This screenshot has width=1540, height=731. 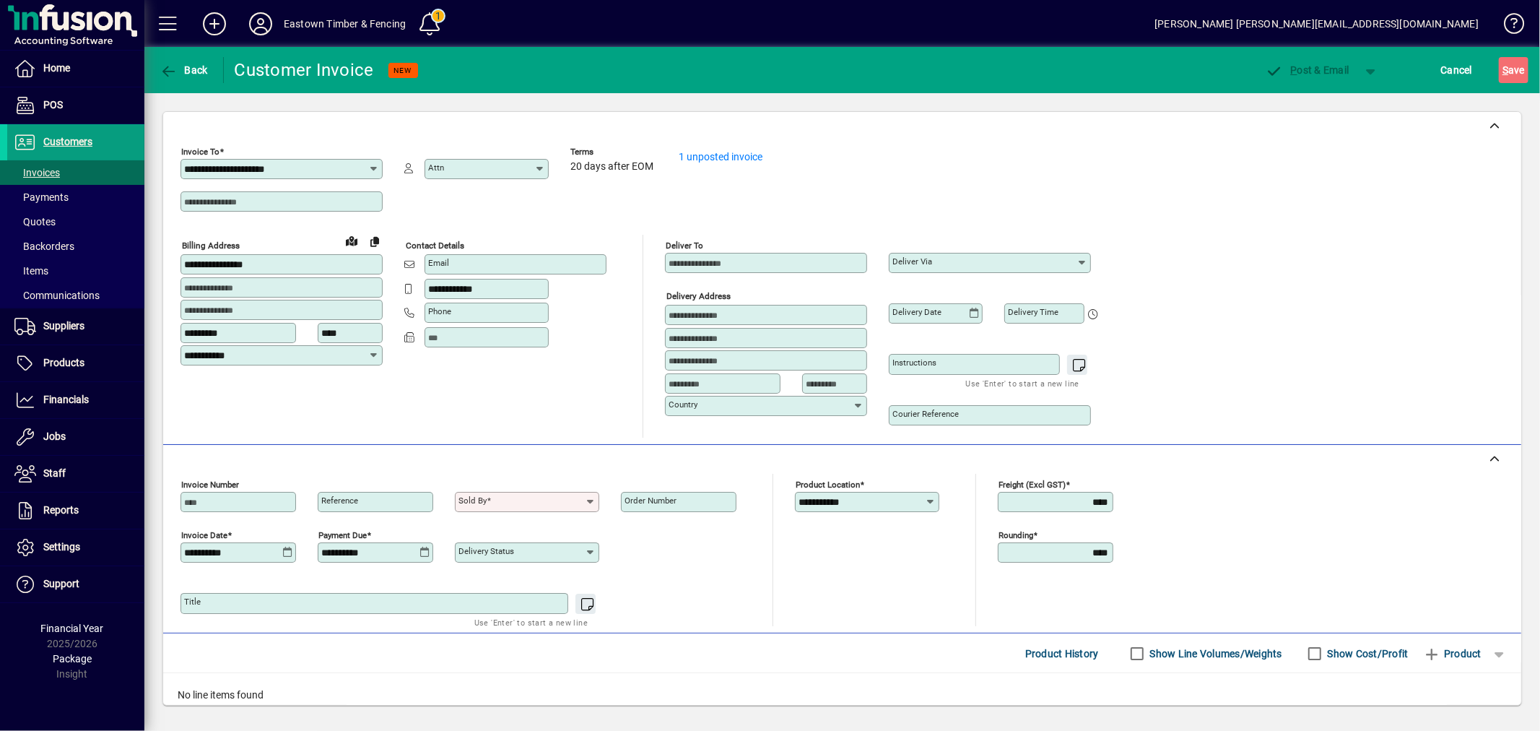 What do you see at coordinates (842, 694) in the screenshot?
I see `div: No line items found` at bounding box center [842, 694].